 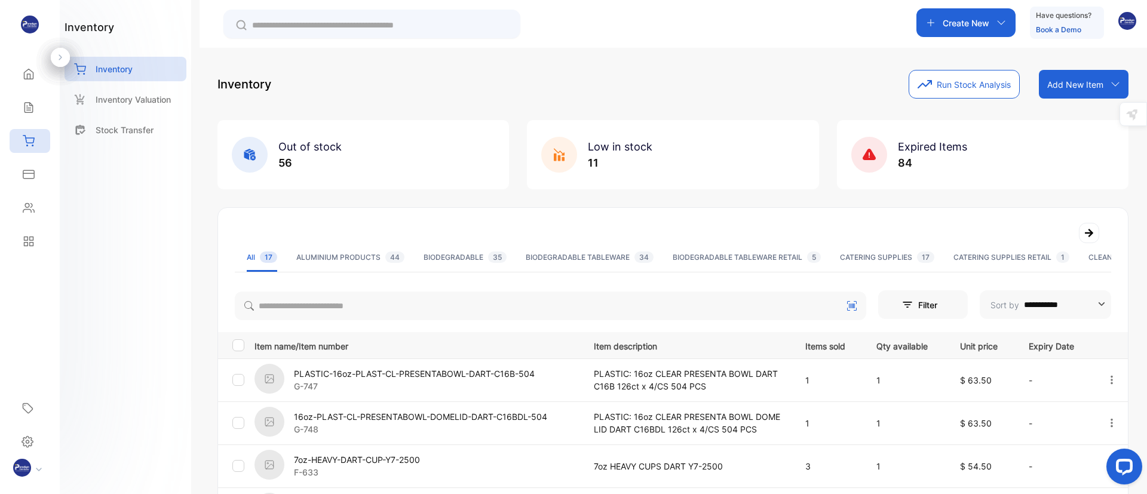 I want to click on p: 56, so click(x=310, y=163).